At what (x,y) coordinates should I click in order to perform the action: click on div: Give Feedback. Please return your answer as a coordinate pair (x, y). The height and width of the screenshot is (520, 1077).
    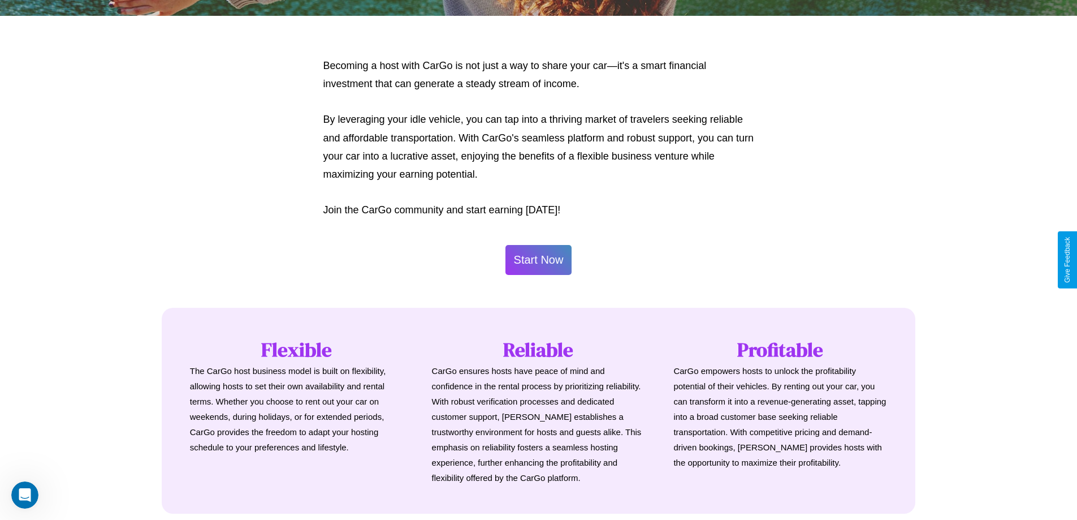
    Looking at the image, I should click on (1067, 259).